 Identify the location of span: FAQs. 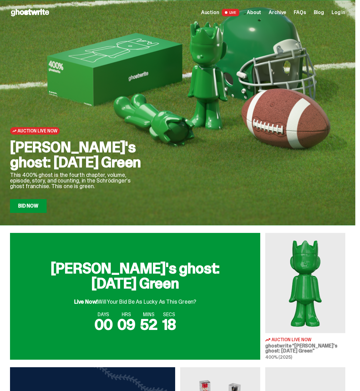
(300, 13).